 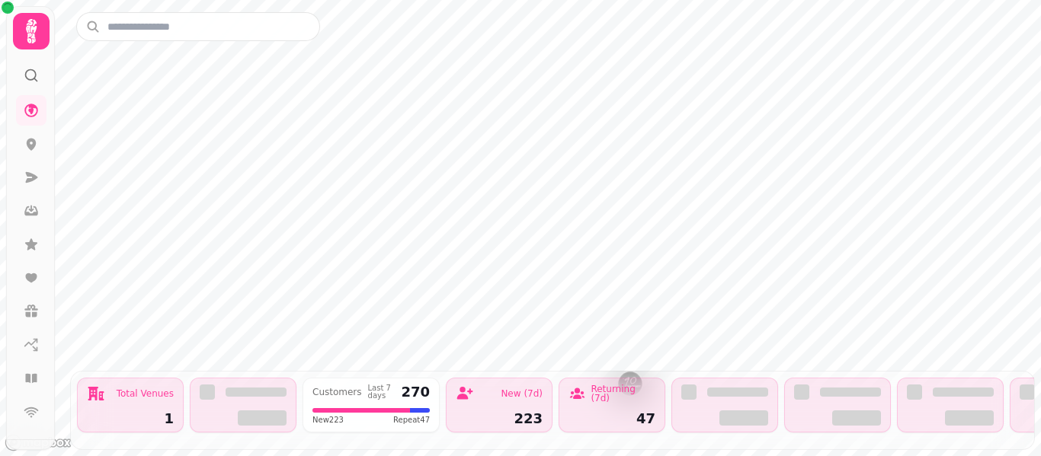 I want to click on div: Customers, so click(x=337, y=392).